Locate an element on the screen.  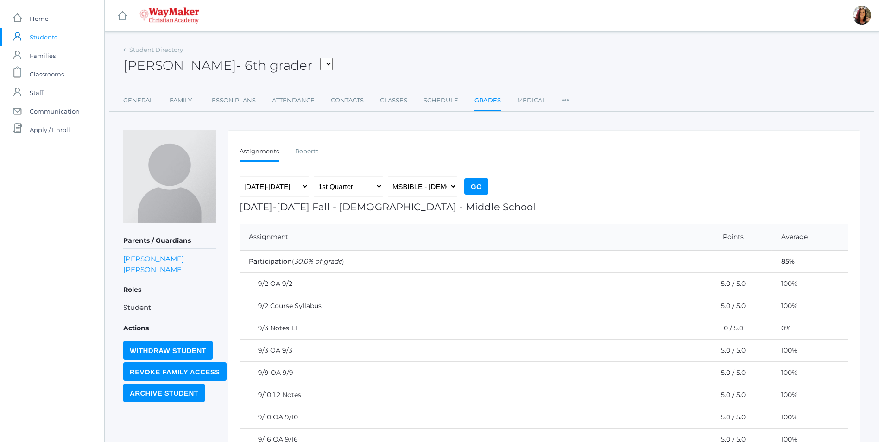
a: Schedule is located at coordinates (440, 101).